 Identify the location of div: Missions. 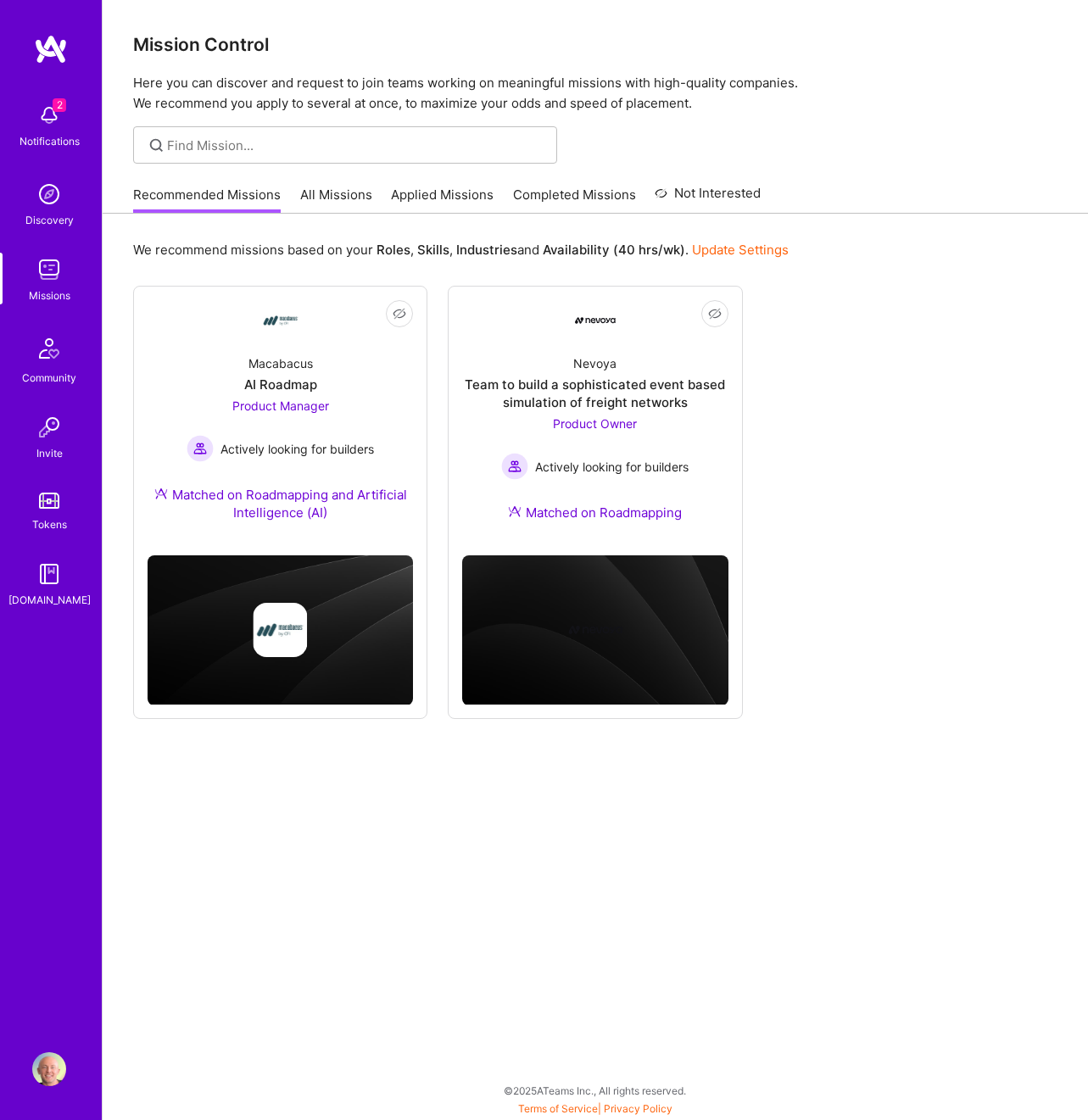
(49, 295).